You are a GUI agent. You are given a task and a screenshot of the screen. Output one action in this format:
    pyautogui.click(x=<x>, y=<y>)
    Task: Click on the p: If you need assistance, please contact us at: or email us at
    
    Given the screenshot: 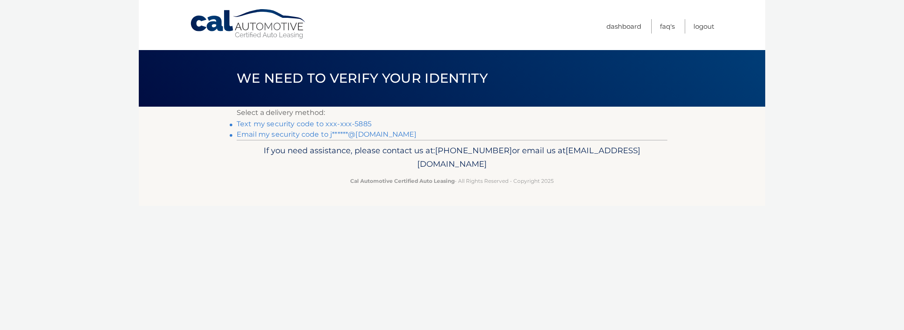 What is the action you would take?
    pyautogui.click(x=452, y=158)
    